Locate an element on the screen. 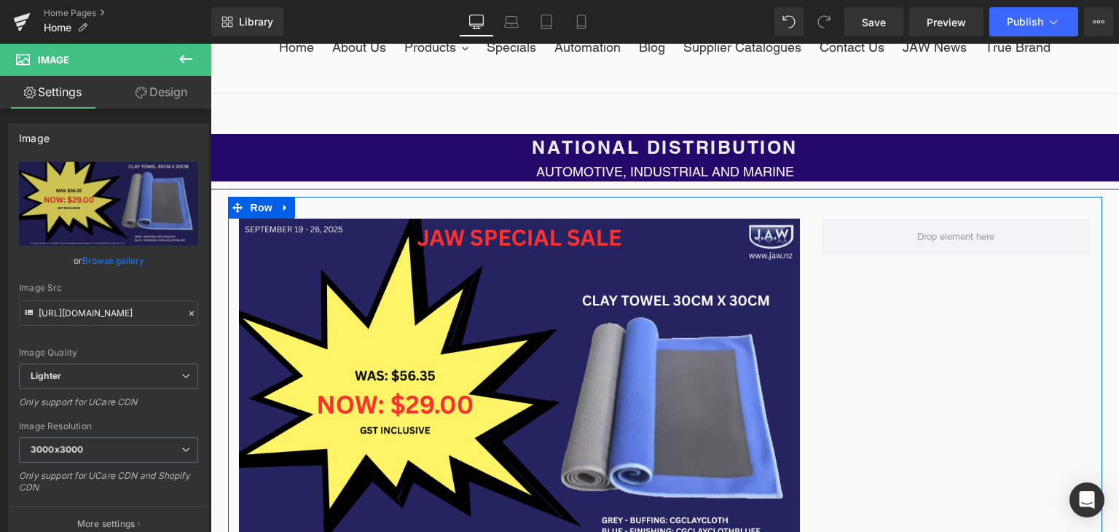 Image resolution: width=1119 pixels, height=532 pixels. a: Laptop is located at coordinates (511, 22).